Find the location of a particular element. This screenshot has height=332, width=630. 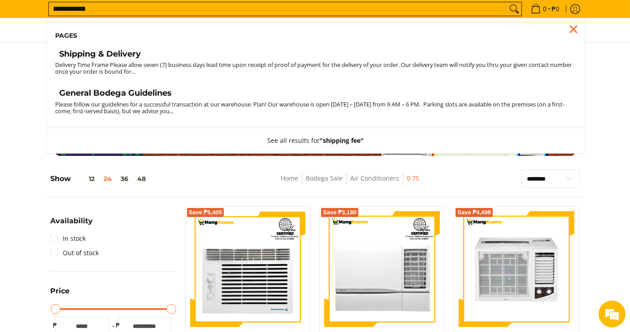

button: 36 is located at coordinates (125, 179).